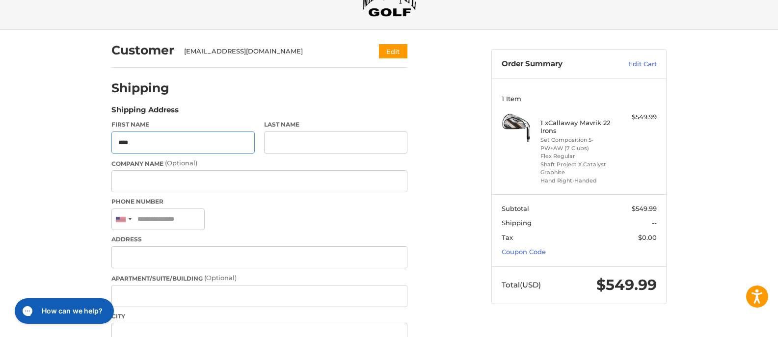 The width and height of the screenshot is (778, 337). I want to click on span: $0.00, so click(647, 238).